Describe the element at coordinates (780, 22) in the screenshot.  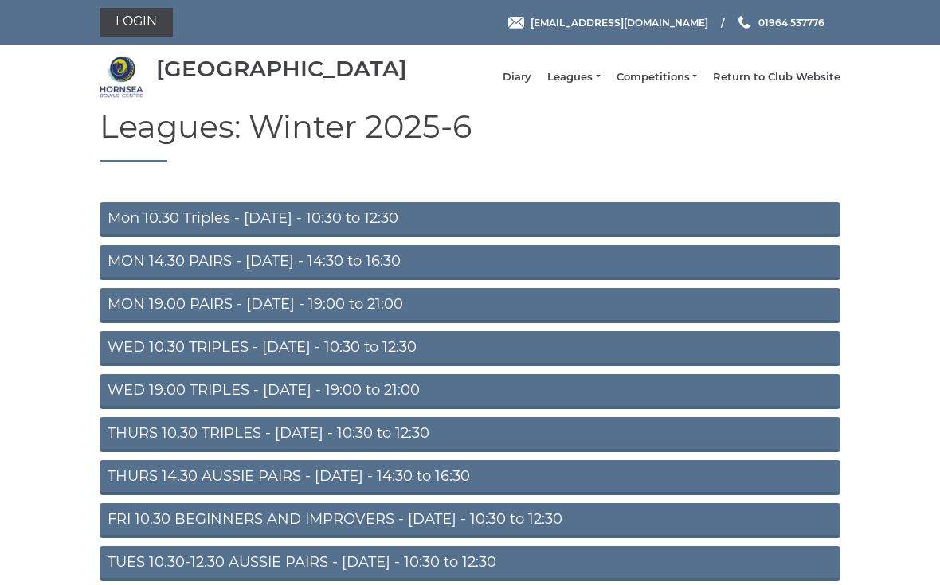
I see `a: Phone us 01964 537776` at that location.